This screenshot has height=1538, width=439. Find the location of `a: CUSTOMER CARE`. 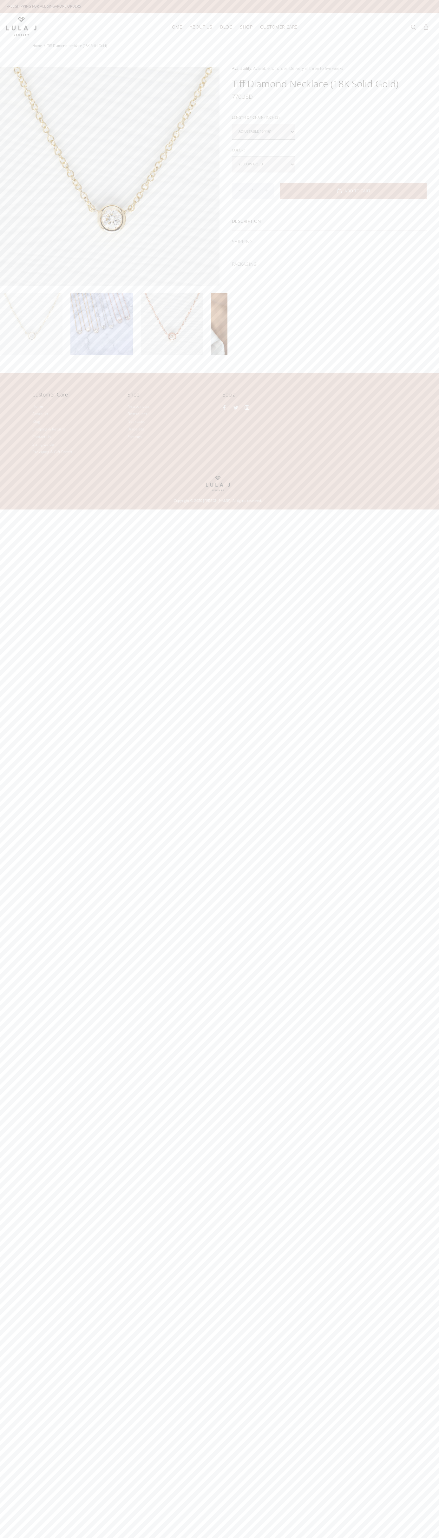

a: CUSTOMER CARE is located at coordinates (277, 27).